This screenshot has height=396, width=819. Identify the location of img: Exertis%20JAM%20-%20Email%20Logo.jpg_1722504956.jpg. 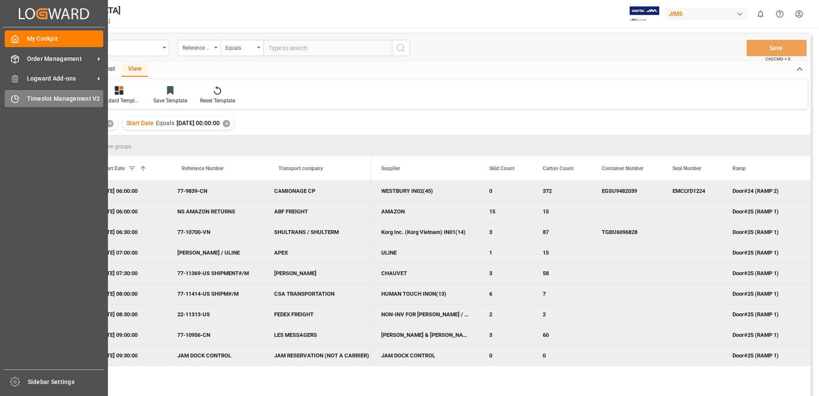
(644, 14).